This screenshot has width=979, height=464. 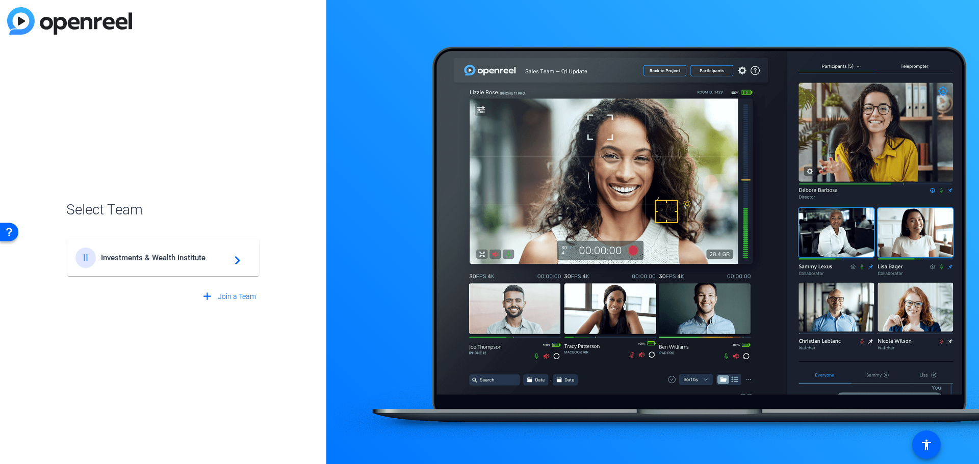 I want to click on mat-icon: add, so click(x=207, y=297).